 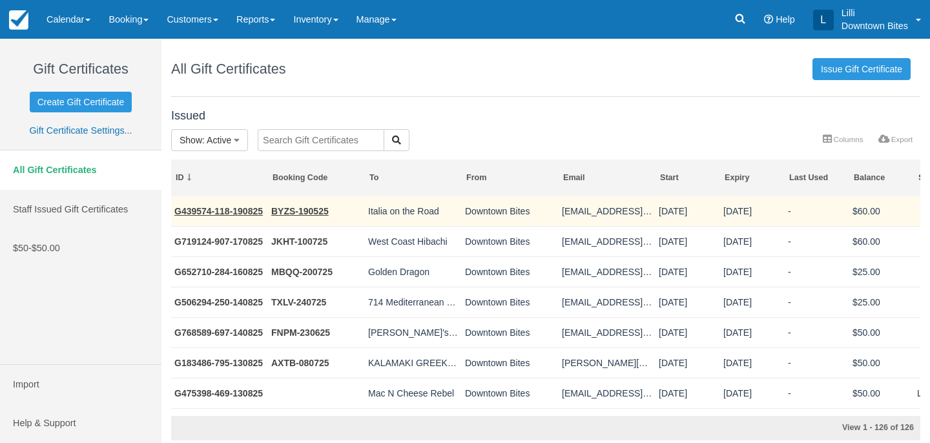 What do you see at coordinates (317, 211) in the screenshot?
I see `td: BYZS-190525` at bounding box center [317, 211].